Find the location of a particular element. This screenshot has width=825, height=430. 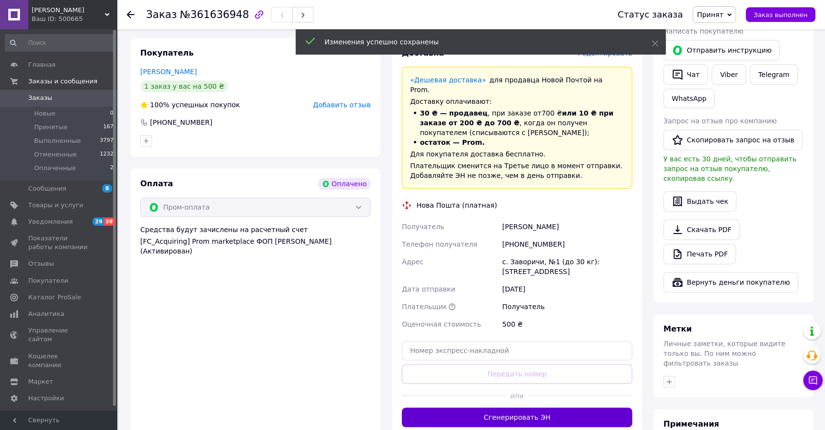

a: Печать PDF is located at coordinates (700, 254).